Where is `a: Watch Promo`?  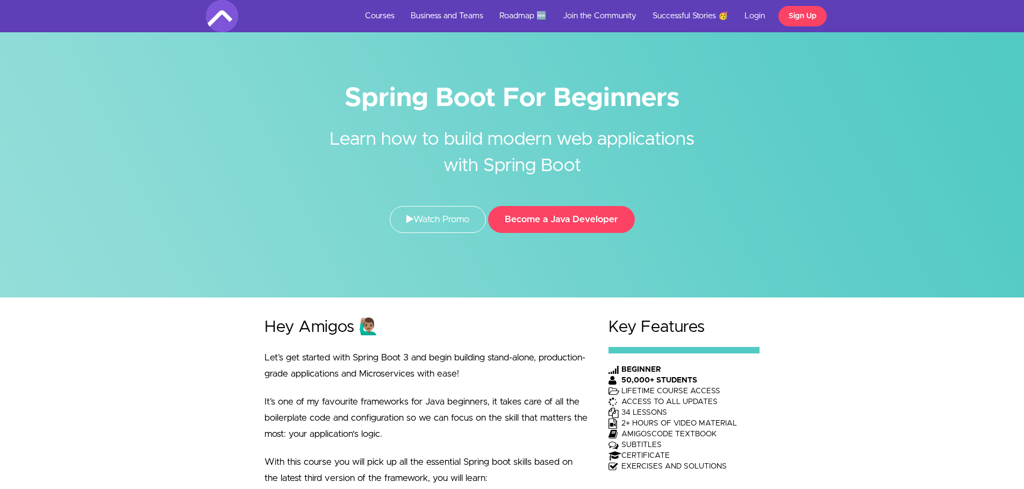 a: Watch Promo is located at coordinates (438, 219).